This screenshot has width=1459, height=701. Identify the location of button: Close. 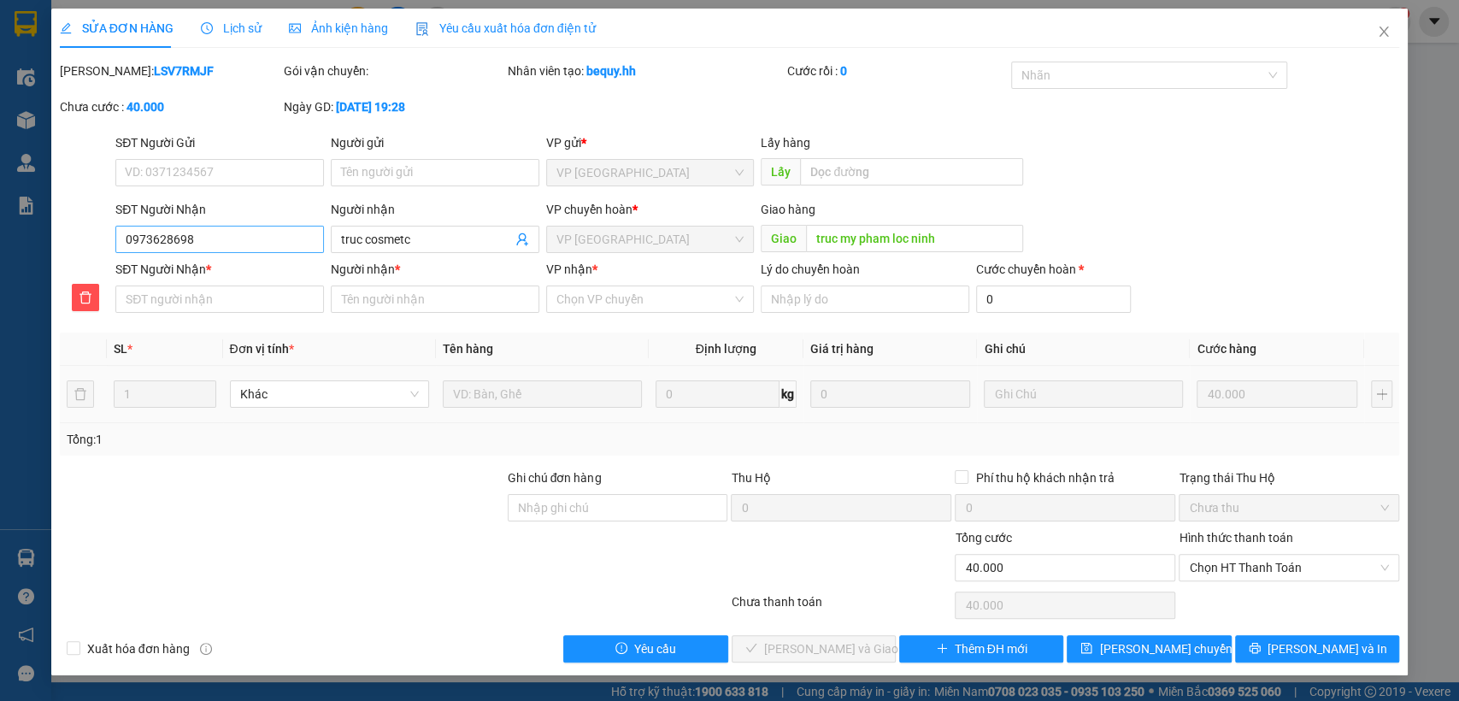
(1384, 32).